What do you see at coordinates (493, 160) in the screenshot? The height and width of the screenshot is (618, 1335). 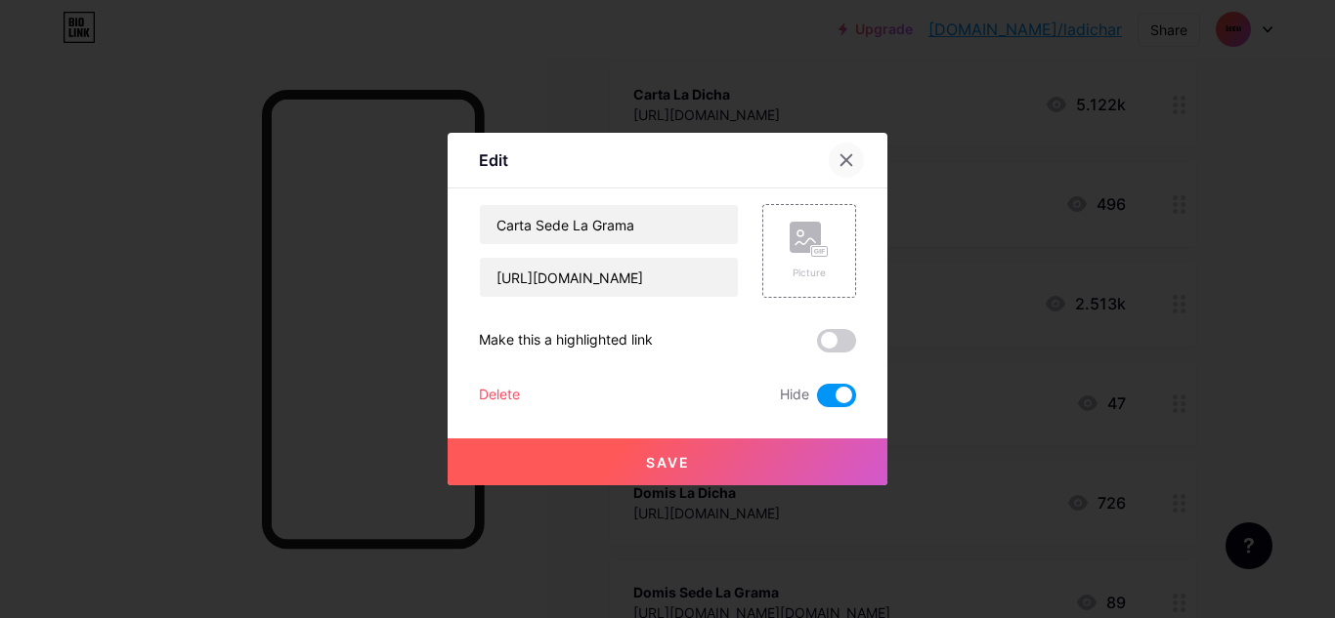 I see `div: Edit` at bounding box center [493, 160].